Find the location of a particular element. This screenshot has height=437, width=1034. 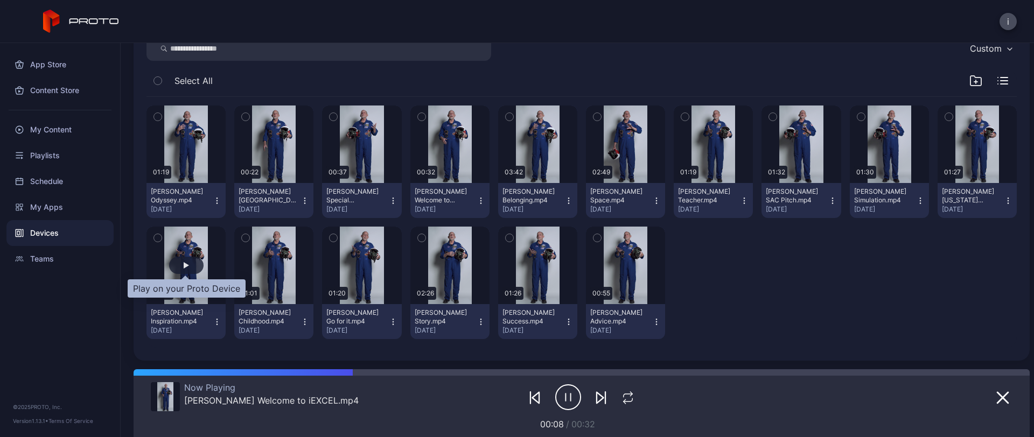

div: Clayton Success.mp4 is located at coordinates (532, 317).